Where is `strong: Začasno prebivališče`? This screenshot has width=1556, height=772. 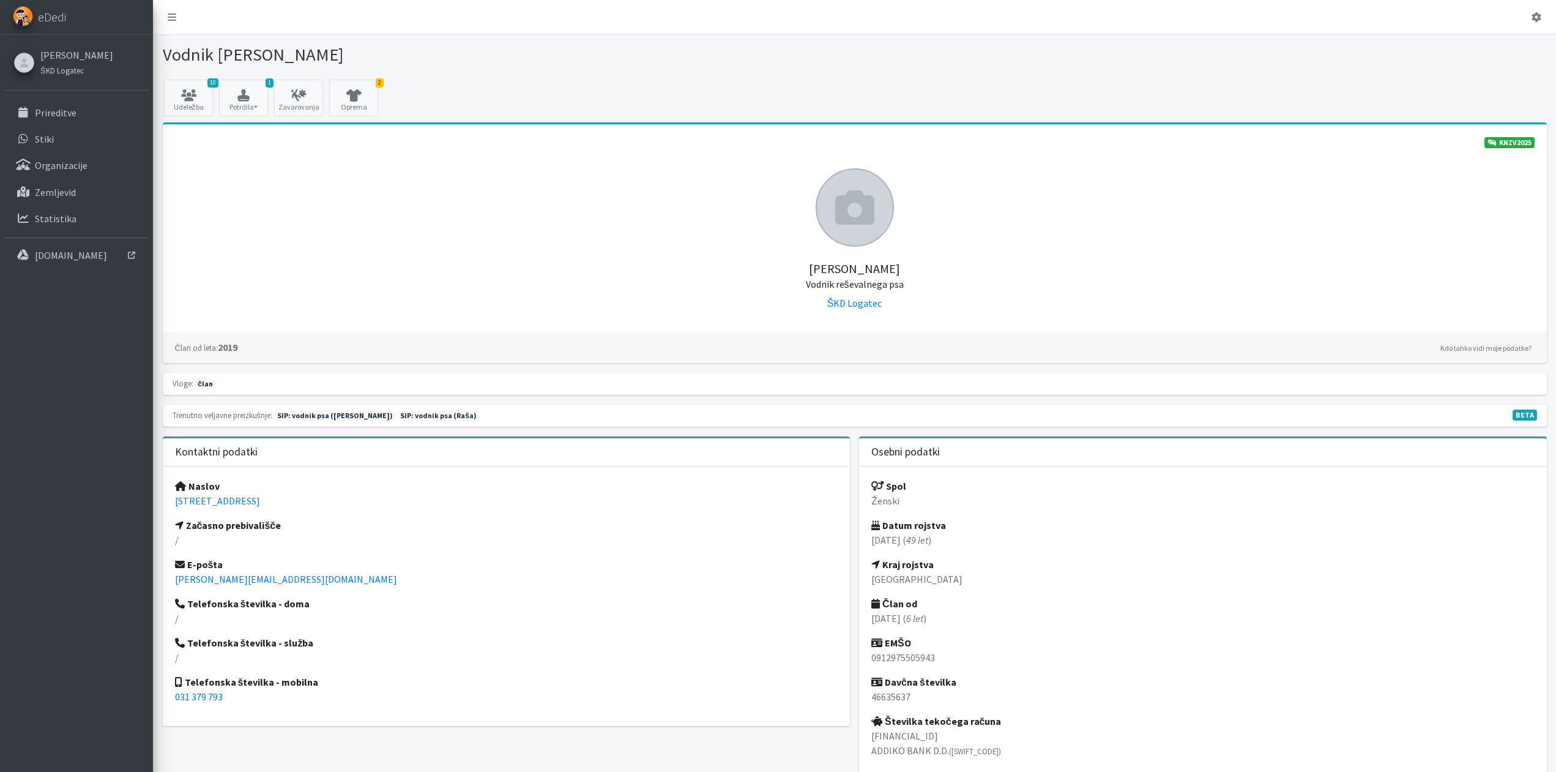 strong: Začasno prebivališče is located at coordinates (228, 525).